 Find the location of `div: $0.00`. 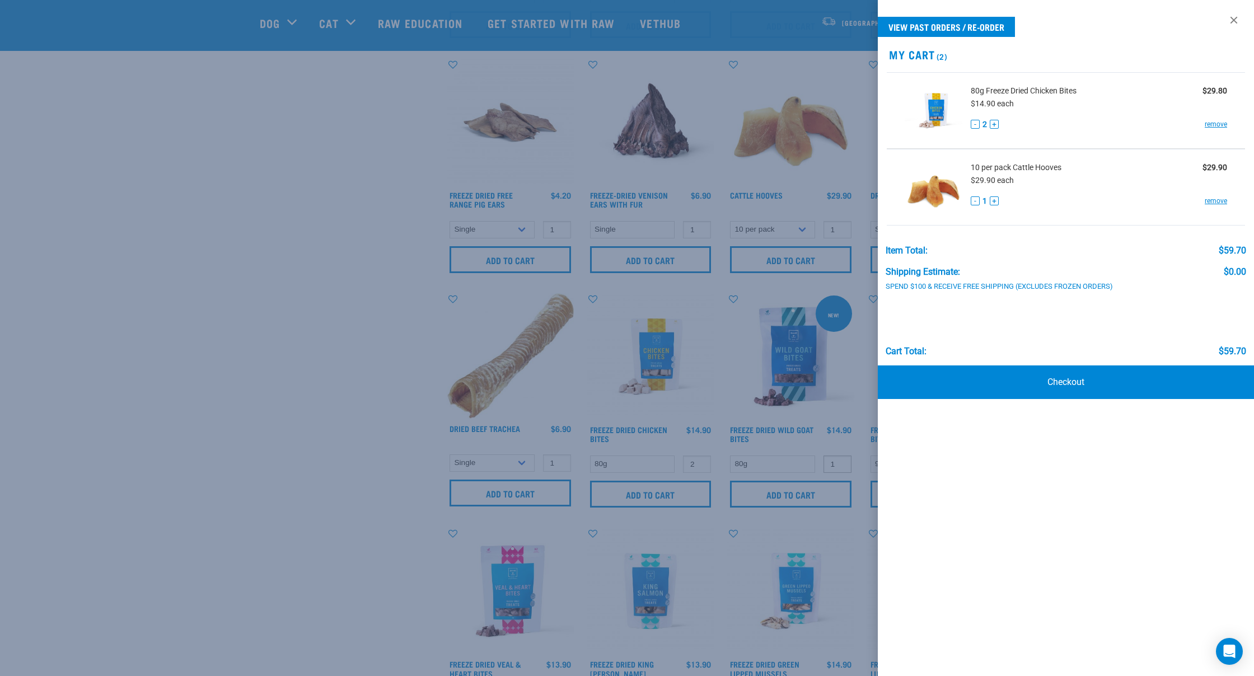

div: $0.00 is located at coordinates (1235, 272).